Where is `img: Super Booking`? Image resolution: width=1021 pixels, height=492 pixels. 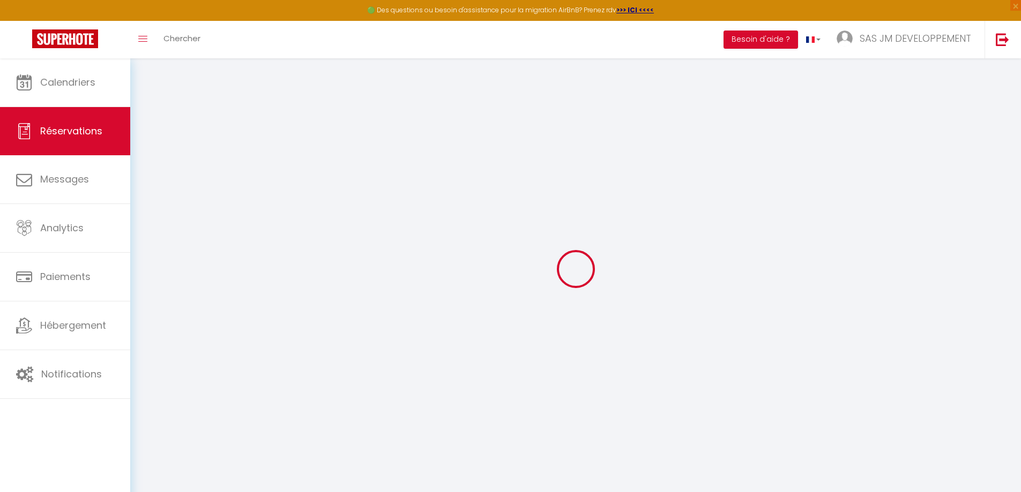 img: Super Booking is located at coordinates (65, 39).